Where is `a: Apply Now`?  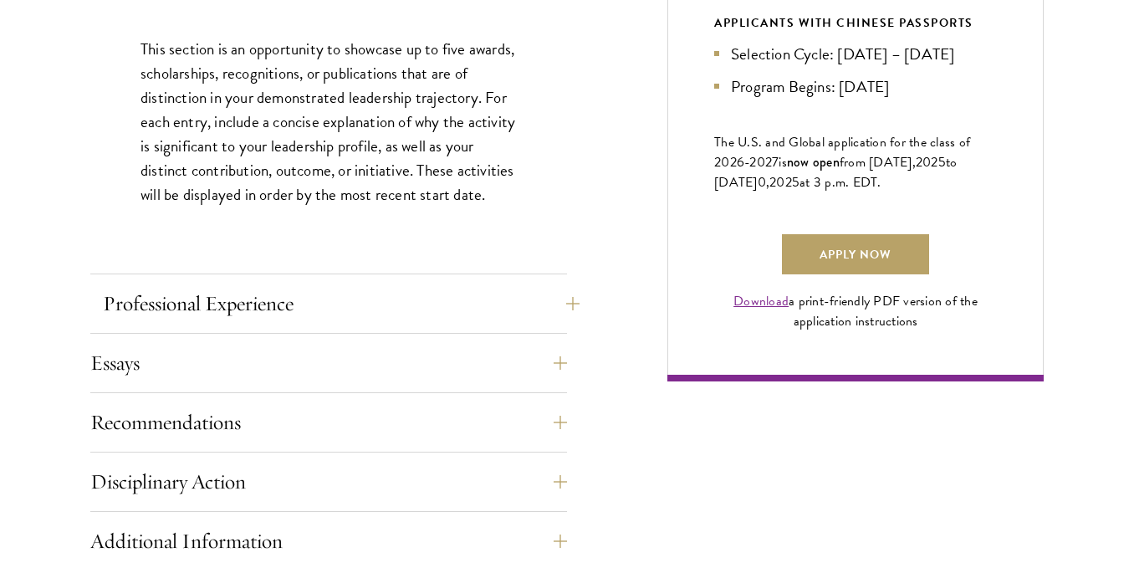 a: Apply Now is located at coordinates (856, 254).